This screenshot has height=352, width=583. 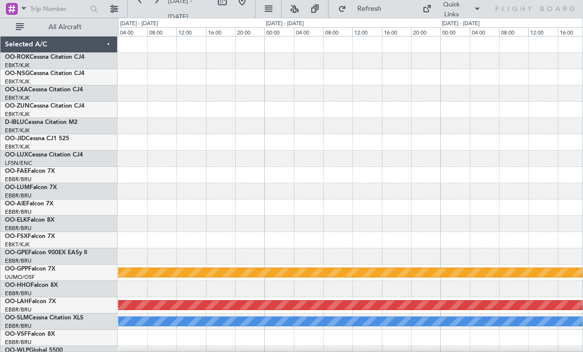 I want to click on span: OO-HHO, so click(x=18, y=286).